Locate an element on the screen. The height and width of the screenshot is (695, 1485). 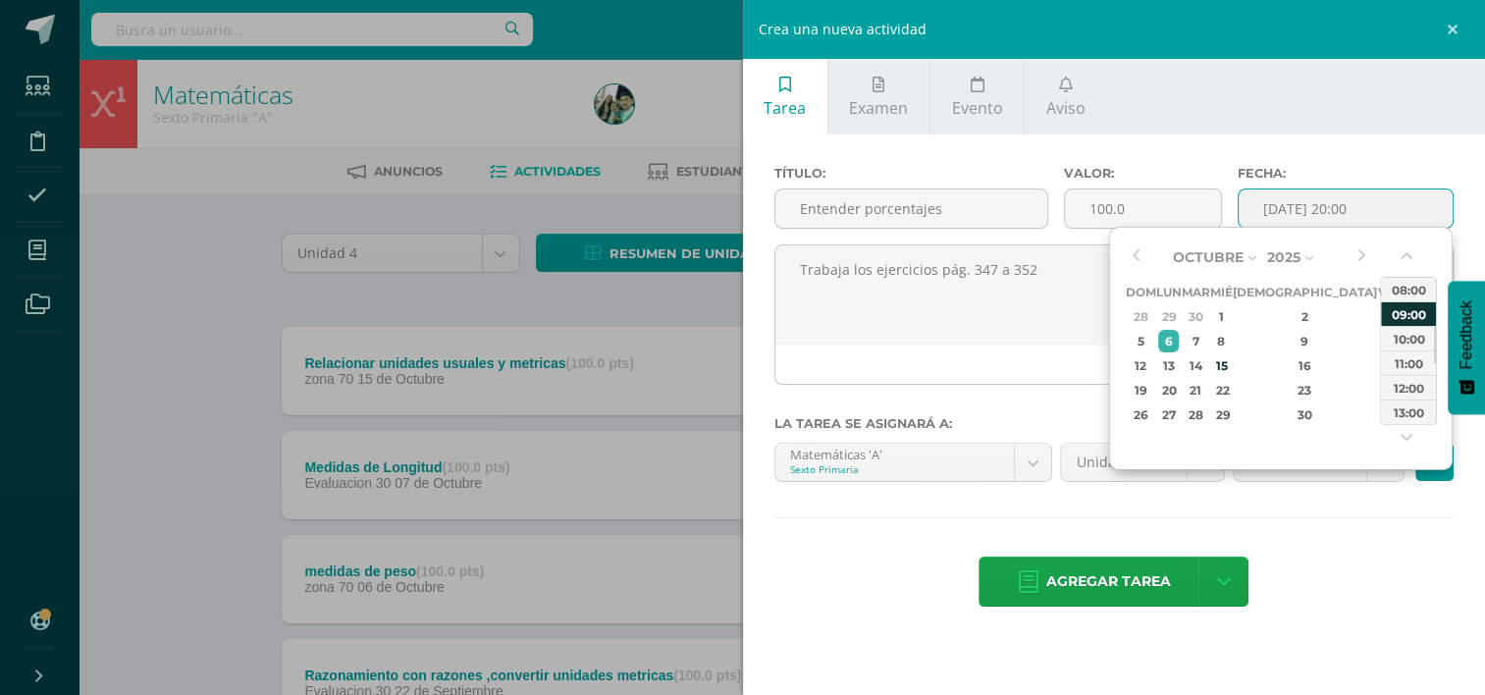
div: 17 is located at coordinates (1388, 365).